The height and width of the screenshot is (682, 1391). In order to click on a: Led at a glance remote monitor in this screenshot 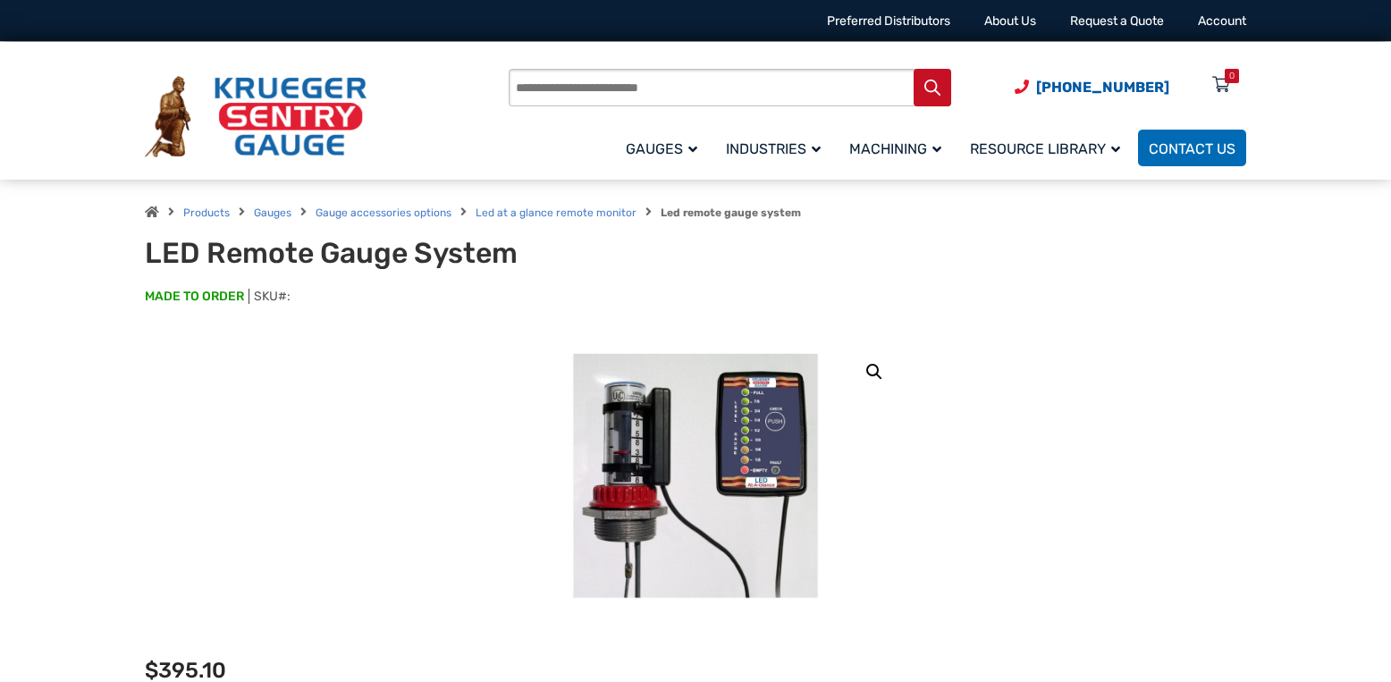, I will do `click(556, 213)`.